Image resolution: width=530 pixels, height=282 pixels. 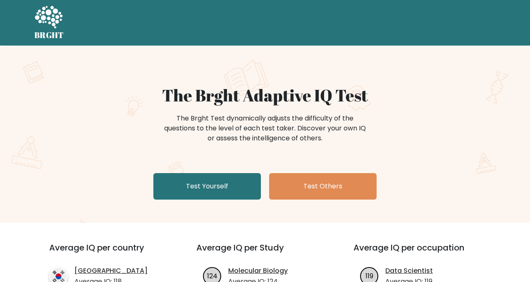 I want to click on h3: Average IQ per Study, so click(x=265, y=252).